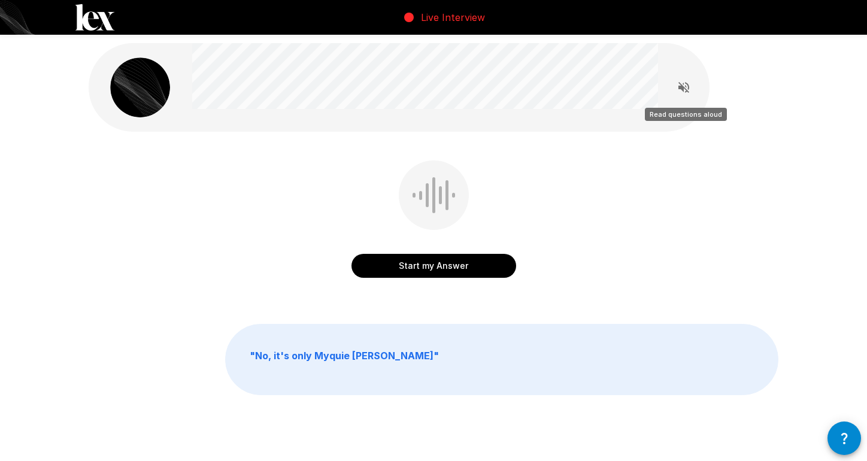 The image size is (867, 461). Describe the element at coordinates (433, 266) in the screenshot. I see `button: Start my Answer` at that location.